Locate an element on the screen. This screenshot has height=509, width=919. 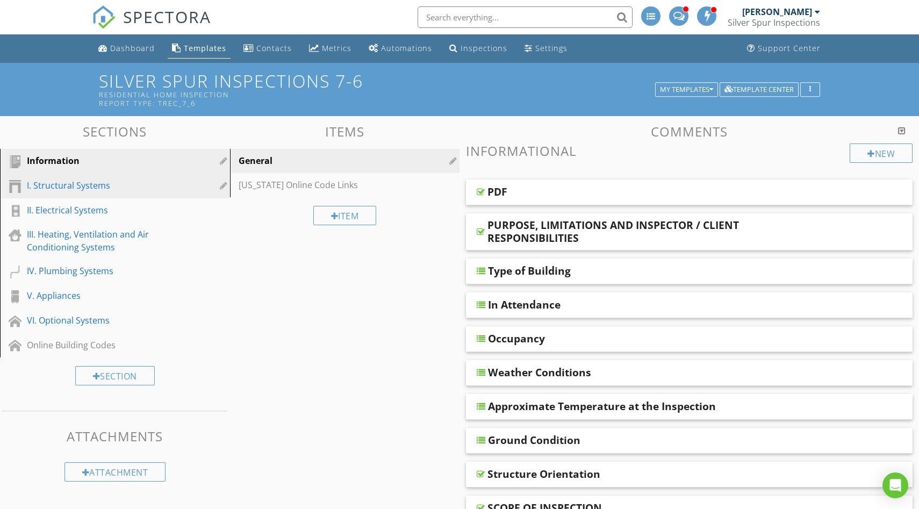
a: Dashboard is located at coordinates (126, 48).